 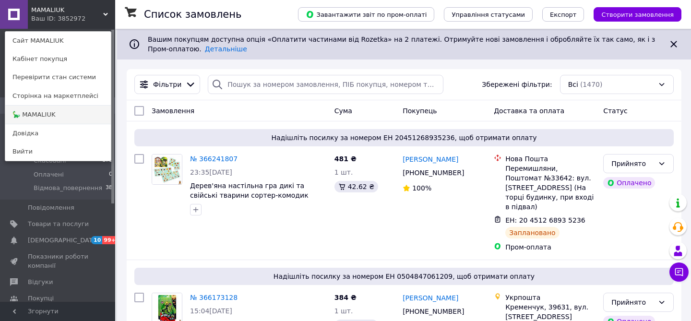 What do you see at coordinates (550, 247) in the screenshot?
I see `div: Пром-оплата` at bounding box center [550, 247].